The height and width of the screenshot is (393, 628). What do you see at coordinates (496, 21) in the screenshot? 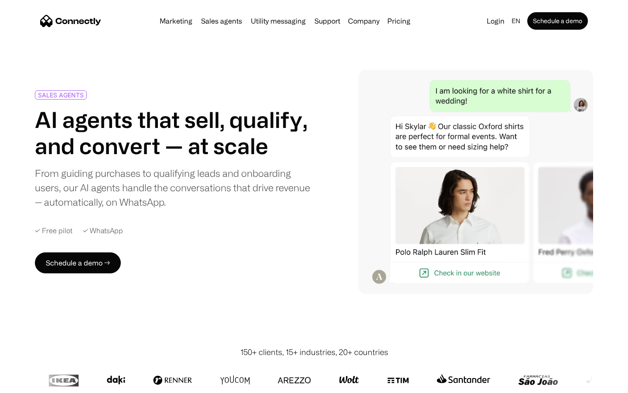
I see `a: Login` at bounding box center [496, 21].